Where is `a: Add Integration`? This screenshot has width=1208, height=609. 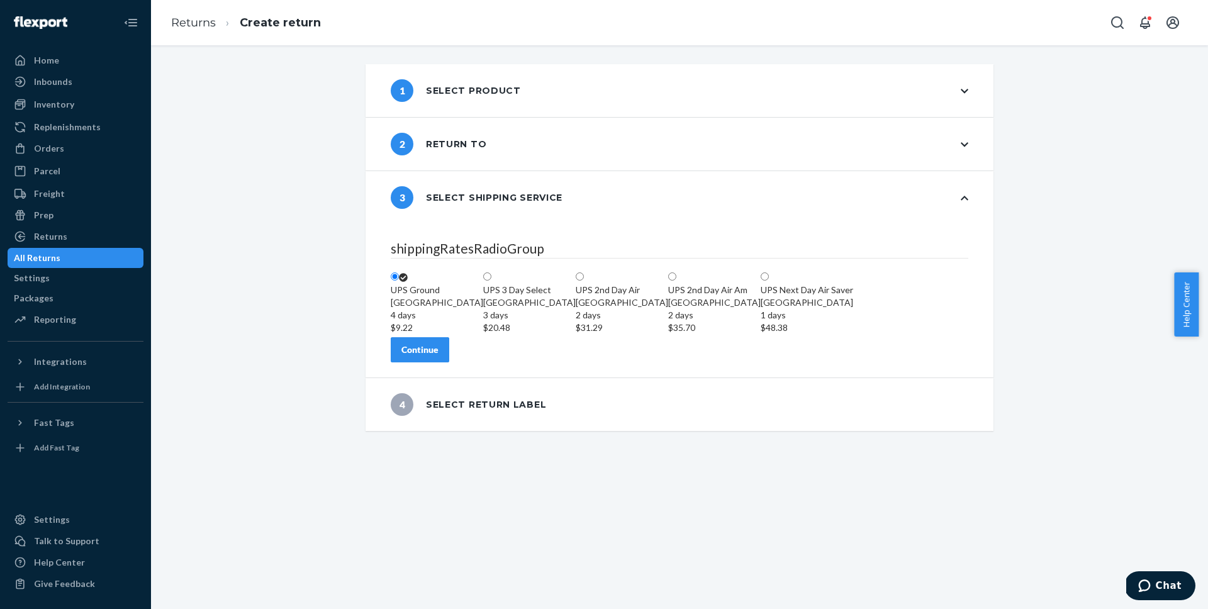
a: Add Integration is located at coordinates (76, 387).